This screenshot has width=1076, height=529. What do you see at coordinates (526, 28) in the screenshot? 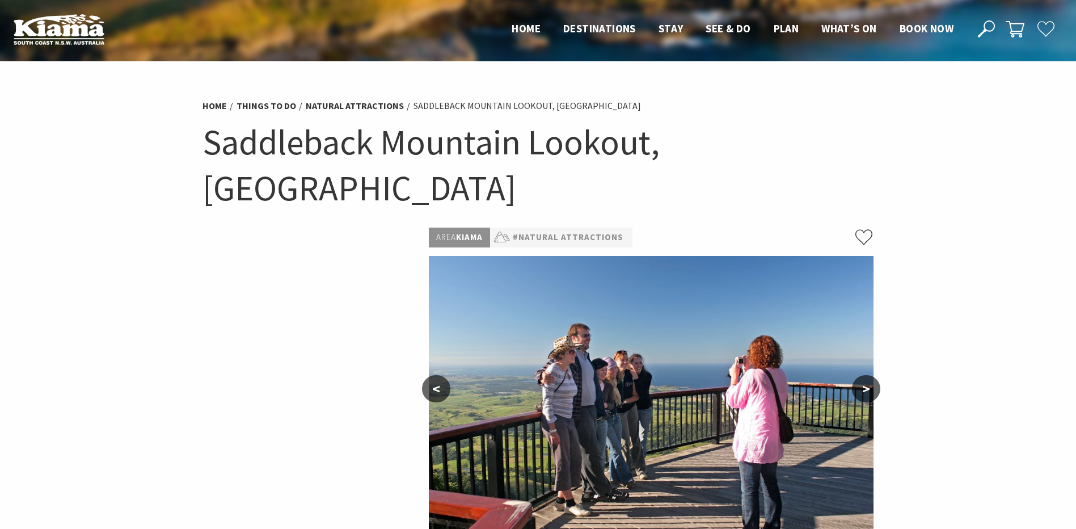
I see `span: Home` at bounding box center [526, 28].